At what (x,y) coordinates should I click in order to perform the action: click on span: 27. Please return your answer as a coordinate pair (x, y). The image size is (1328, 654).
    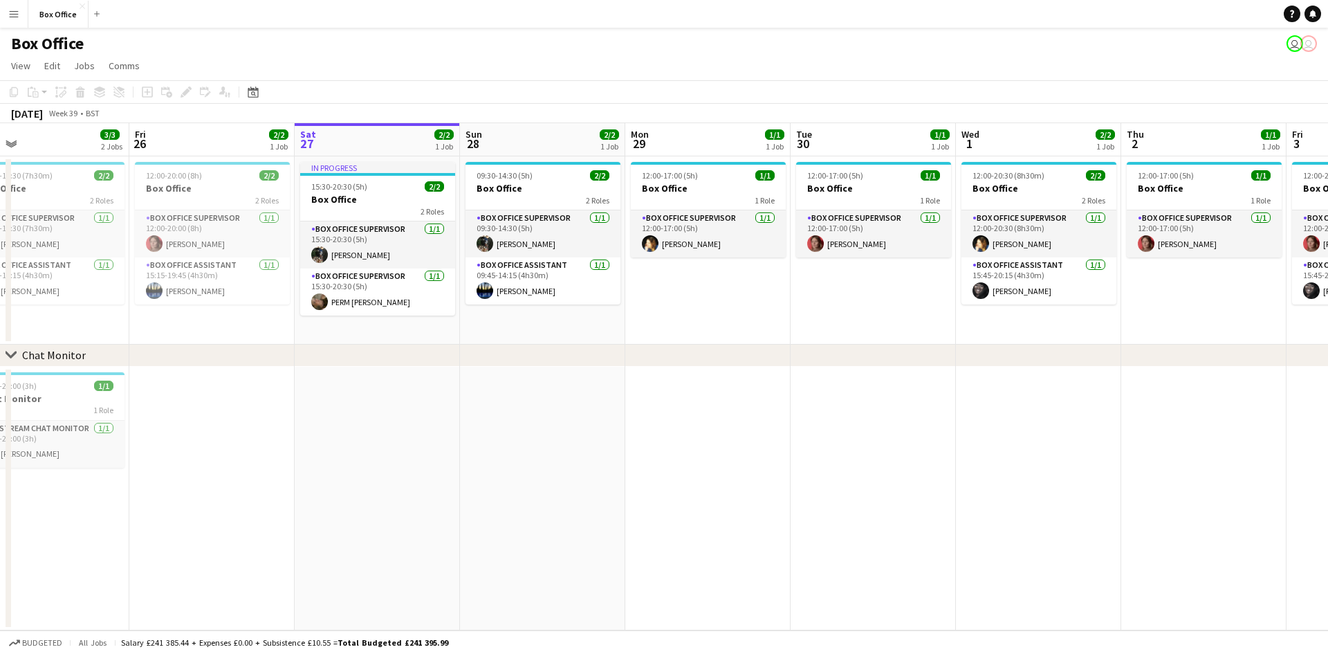
    Looking at the image, I should click on (307, 143).